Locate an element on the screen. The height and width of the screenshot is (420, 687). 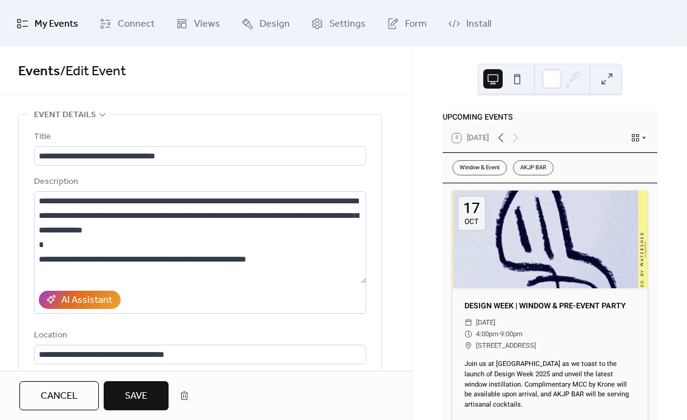
span: / Edit Event is located at coordinates (93, 72).